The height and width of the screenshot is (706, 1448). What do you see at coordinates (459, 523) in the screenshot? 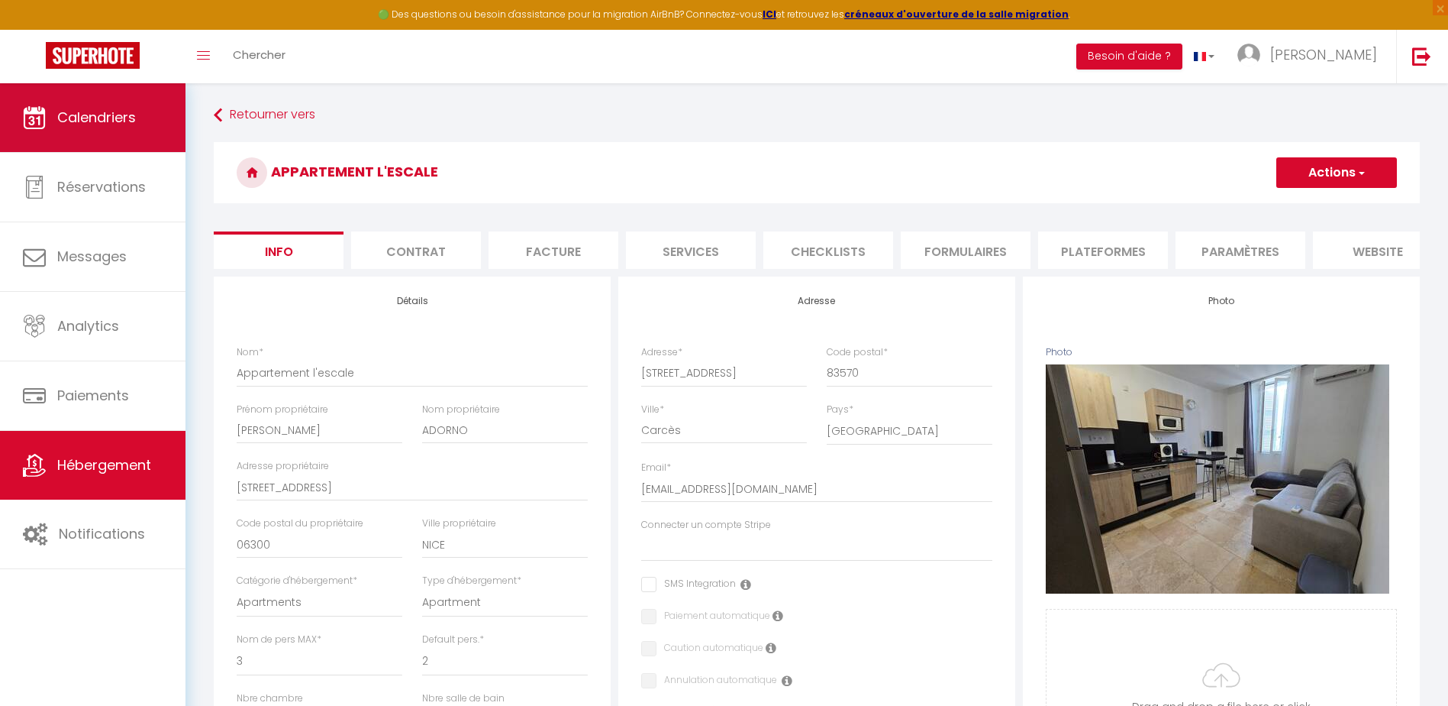
I see `label: Ville propriétaire` at bounding box center [459, 523].